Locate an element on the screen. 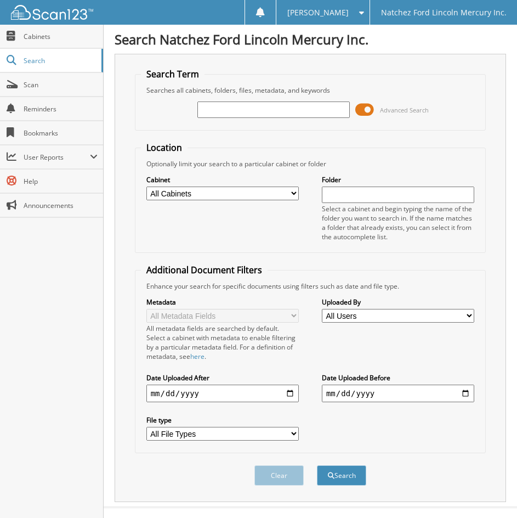  span: Advanced Search is located at coordinates (404, 110).